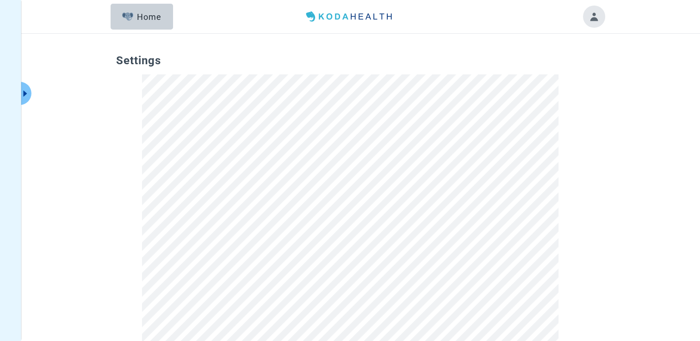 The width and height of the screenshot is (700, 341). I want to click on button: Toggle account menu, so click(594, 17).